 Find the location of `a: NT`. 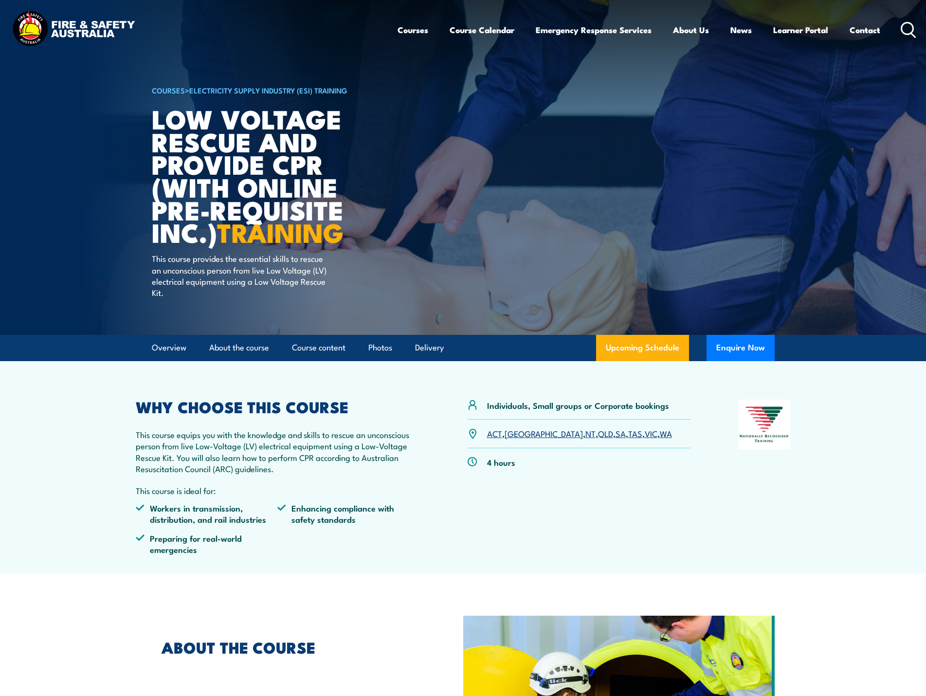

a: NT is located at coordinates (590, 433).